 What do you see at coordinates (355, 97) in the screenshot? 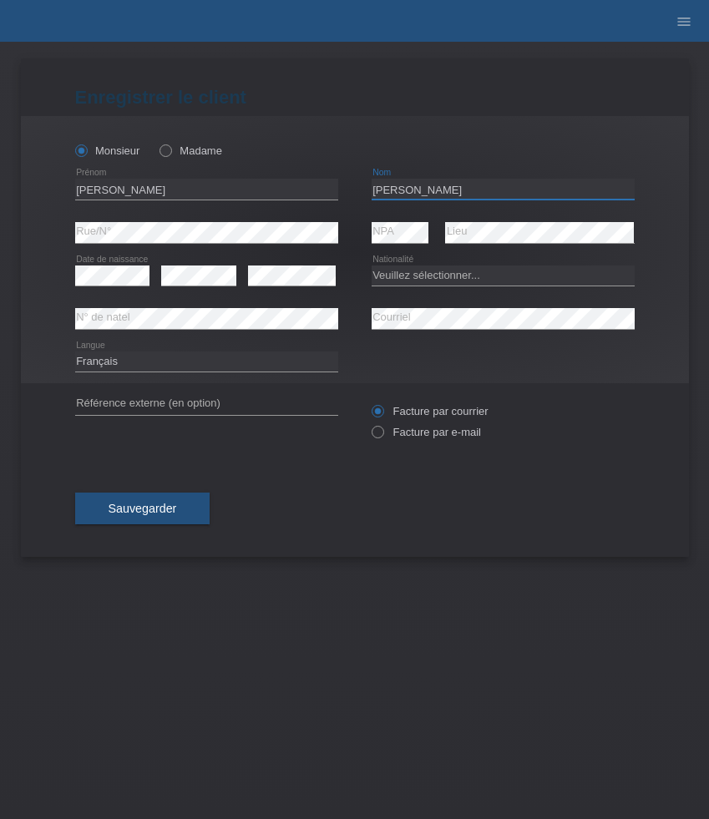
I see `h1: Enregistrer le client` at bounding box center [355, 97].